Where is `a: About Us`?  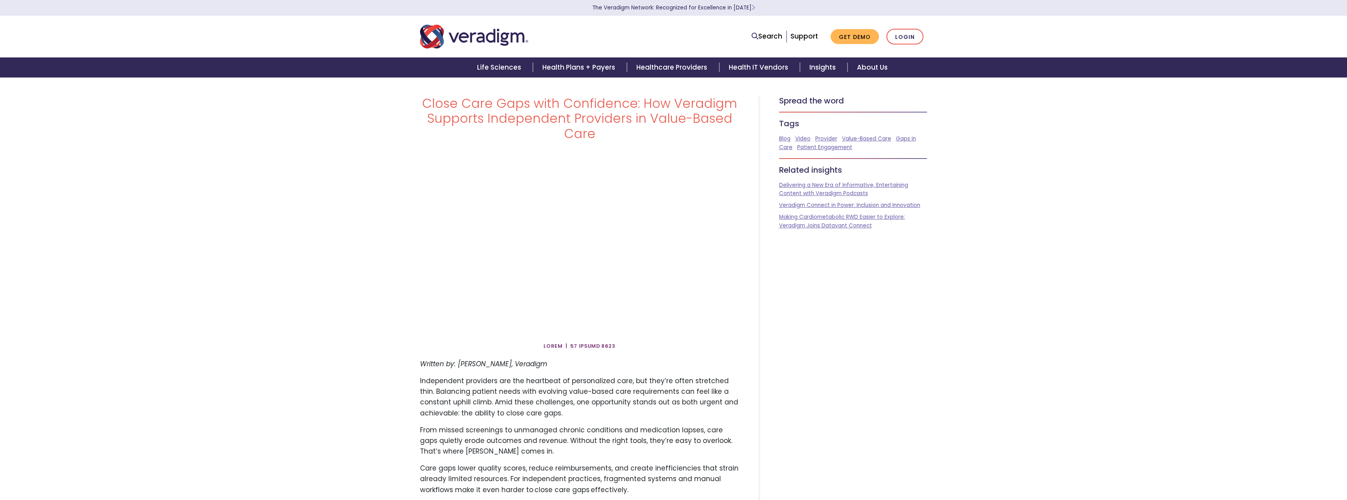 a: About Us is located at coordinates (872, 67).